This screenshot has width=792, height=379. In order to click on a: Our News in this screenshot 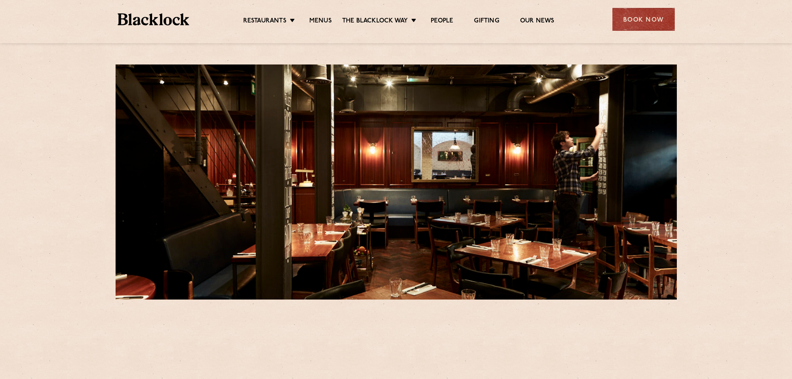, I will do `click(537, 22)`.